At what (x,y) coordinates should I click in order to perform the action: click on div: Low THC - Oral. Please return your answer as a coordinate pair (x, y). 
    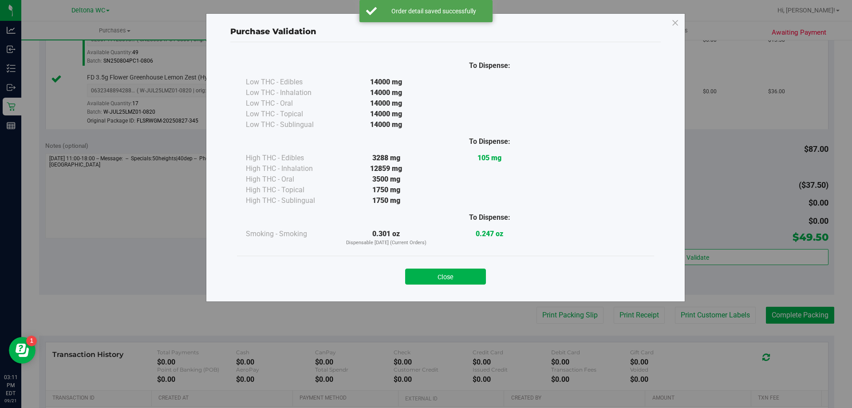
    Looking at the image, I should click on (290, 103).